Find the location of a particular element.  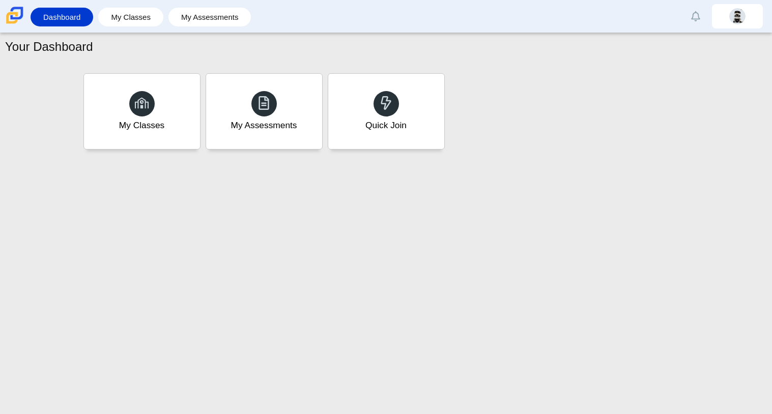

a: agustin.acostaherr.RuWxgp is located at coordinates (737, 16).